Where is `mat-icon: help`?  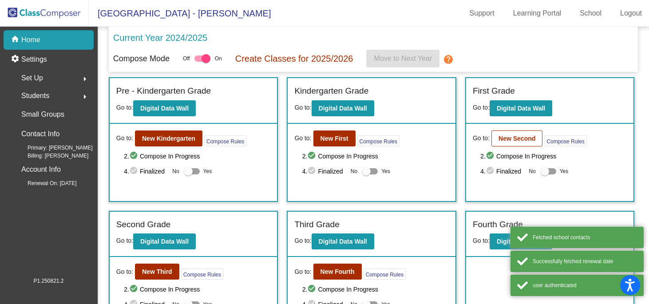 mat-icon: help is located at coordinates (448, 59).